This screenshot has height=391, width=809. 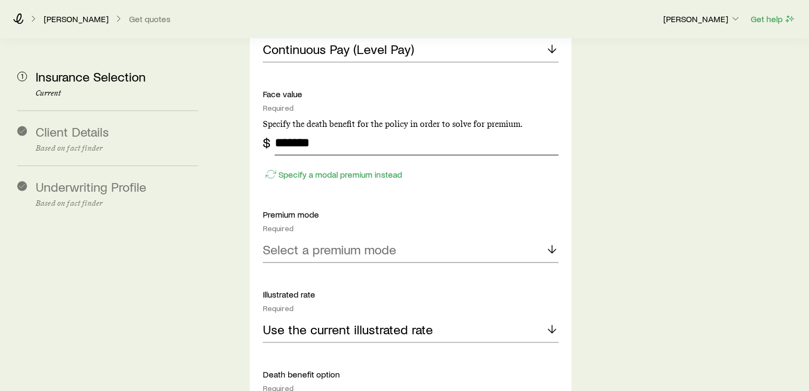 What do you see at coordinates (347, 329) in the screenshot?
I see `p: Use the current illustrated rate` at bounding box center [347, 329].